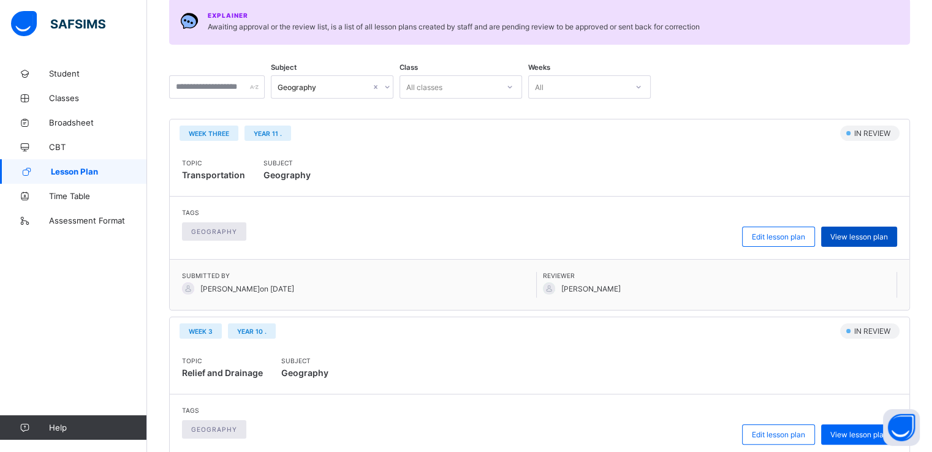 Image resolution: width=932 pixels, height=452 pixels. I want to click on span: Explainer, so click(228, 15).